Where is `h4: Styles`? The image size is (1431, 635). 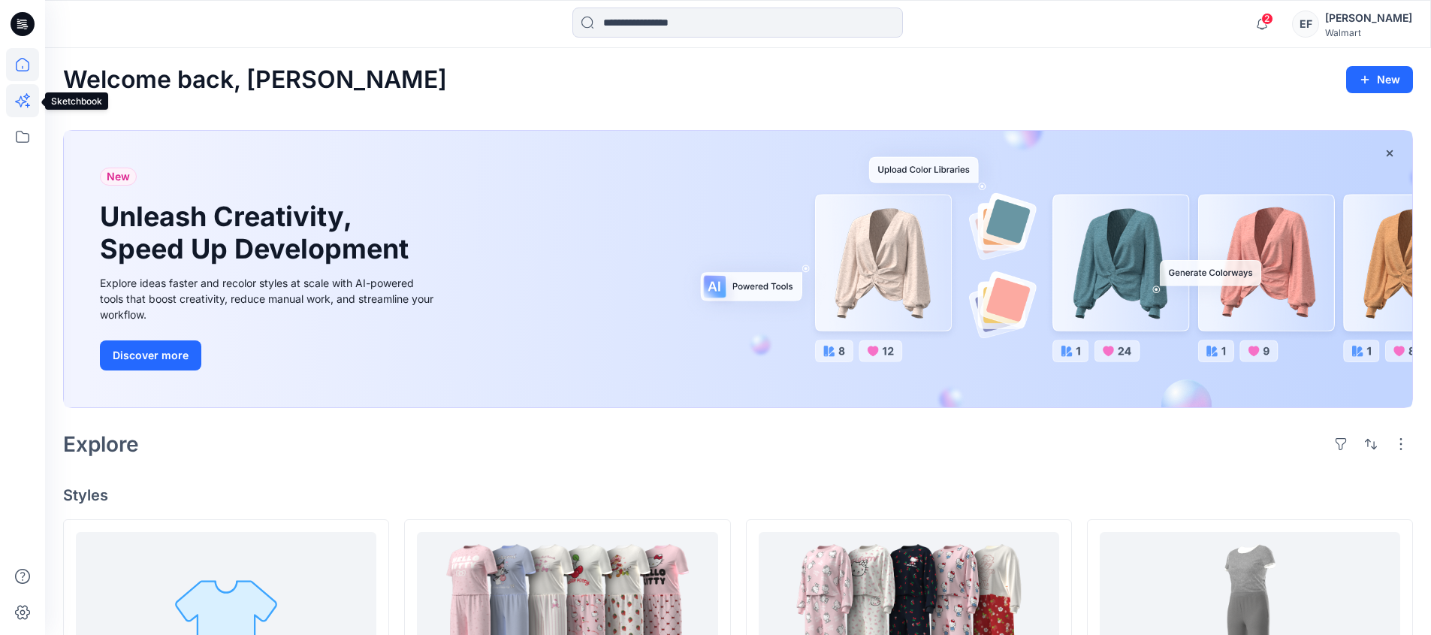 h4: Styles is located at coordinates (738, 495).